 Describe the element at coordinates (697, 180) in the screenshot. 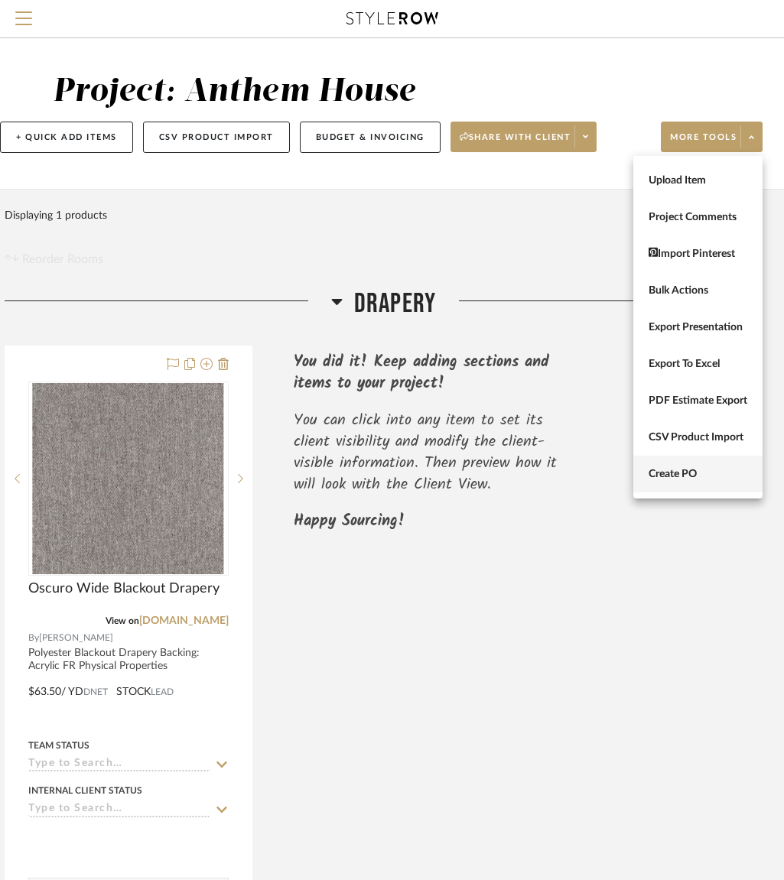

I see `span: Upload Item` at that location.